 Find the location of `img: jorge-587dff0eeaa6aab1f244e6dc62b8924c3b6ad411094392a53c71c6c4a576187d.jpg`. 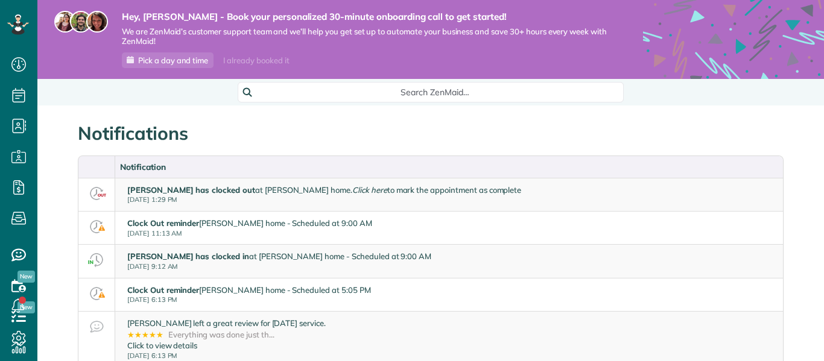

img: jorge-587dff0eeaa6aab1f244e6dc62b8924c3b6ad411094392a53c71c6c4a576187d.jpg is located at coordinates (81, 22).